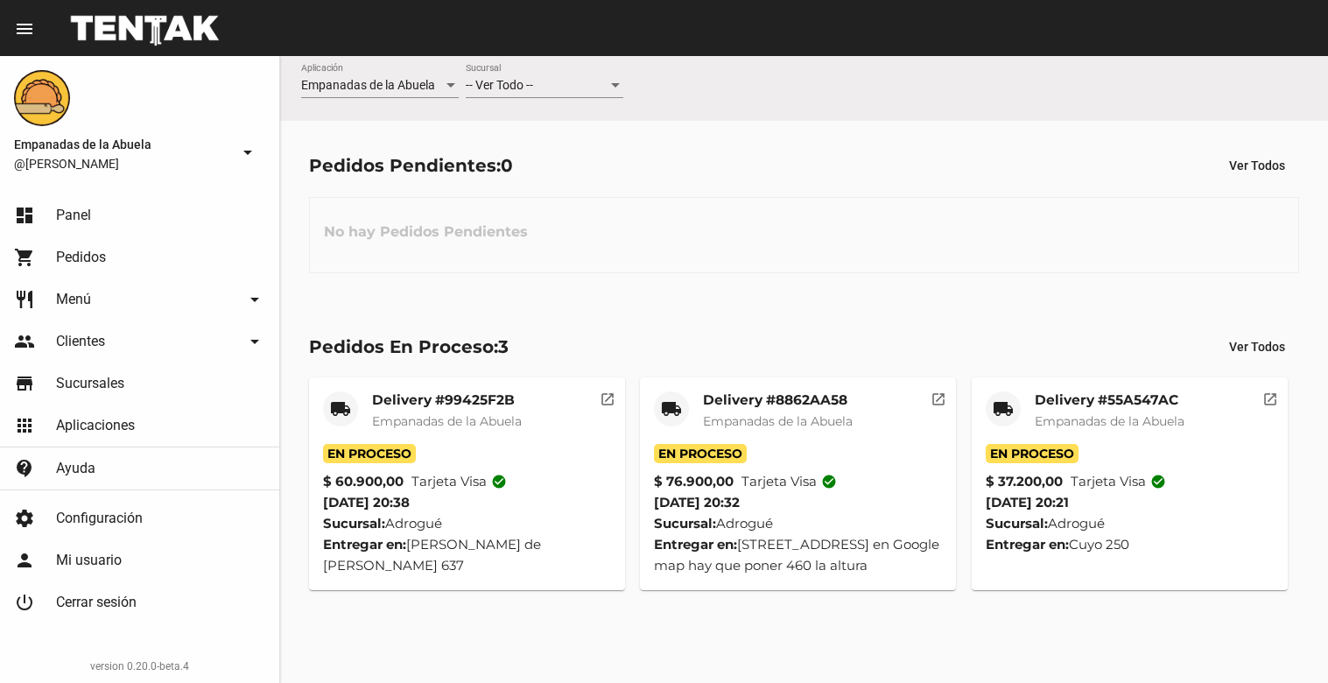 The height and width of the screenshot is (683, 1328). I want to click on mat-card-title: Delivery #55A547AC, so click(1109, 400).